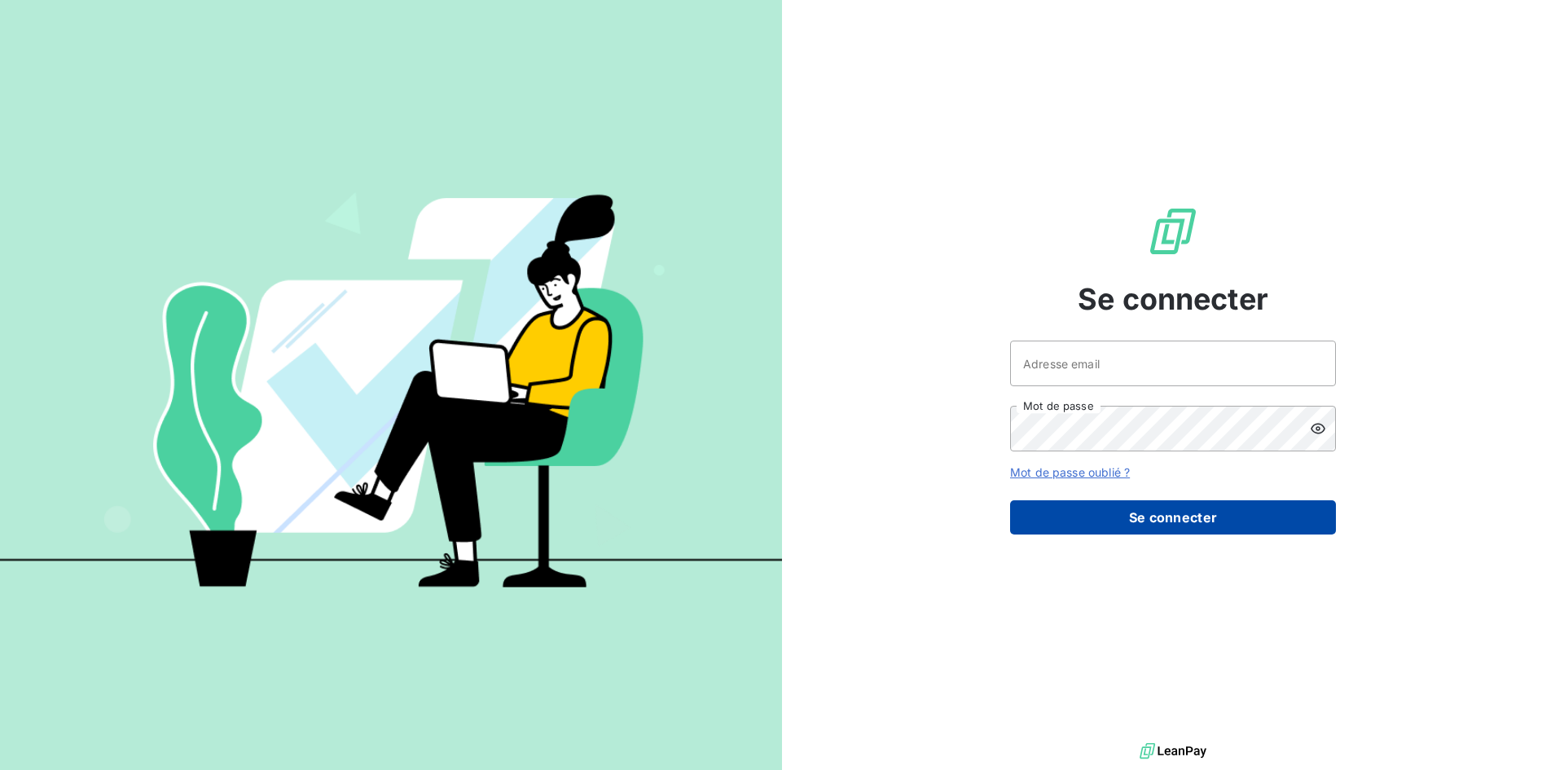  What do you see at coordinates (1173, 363) in the screenshot?
I see `input: placeholder` at bounding box center [1173, 363].